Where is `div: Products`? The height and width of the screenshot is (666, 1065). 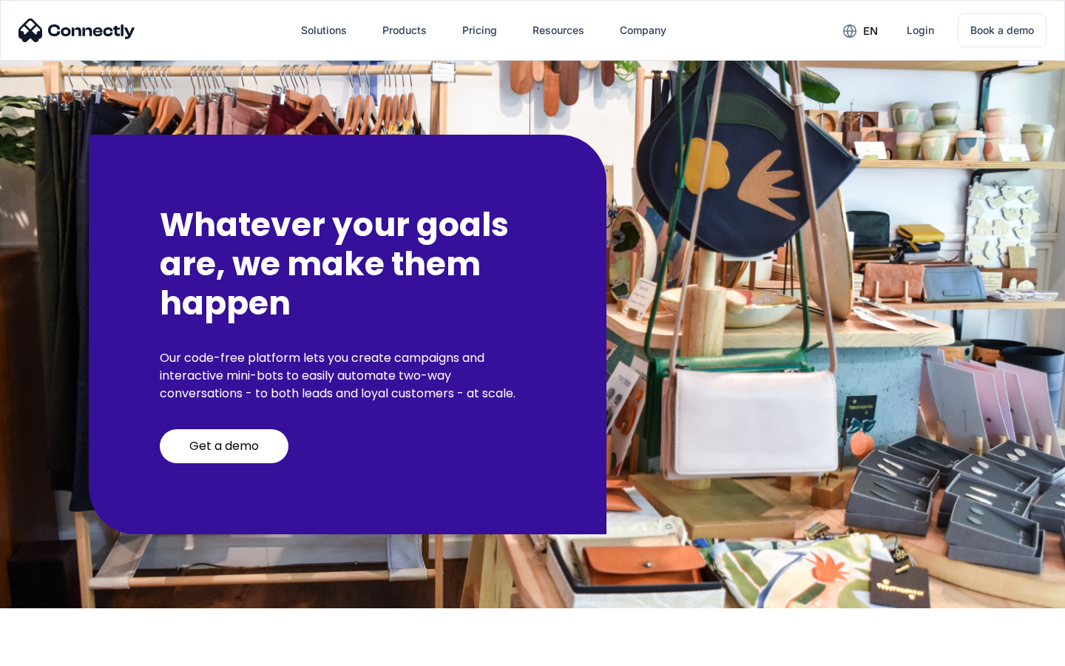 div: Products is located at coordinates (405, 30).